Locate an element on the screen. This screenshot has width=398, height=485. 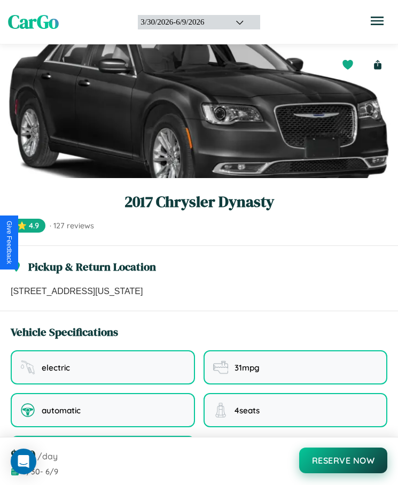
button: Reserve Now is located at coordinates (344, 460).